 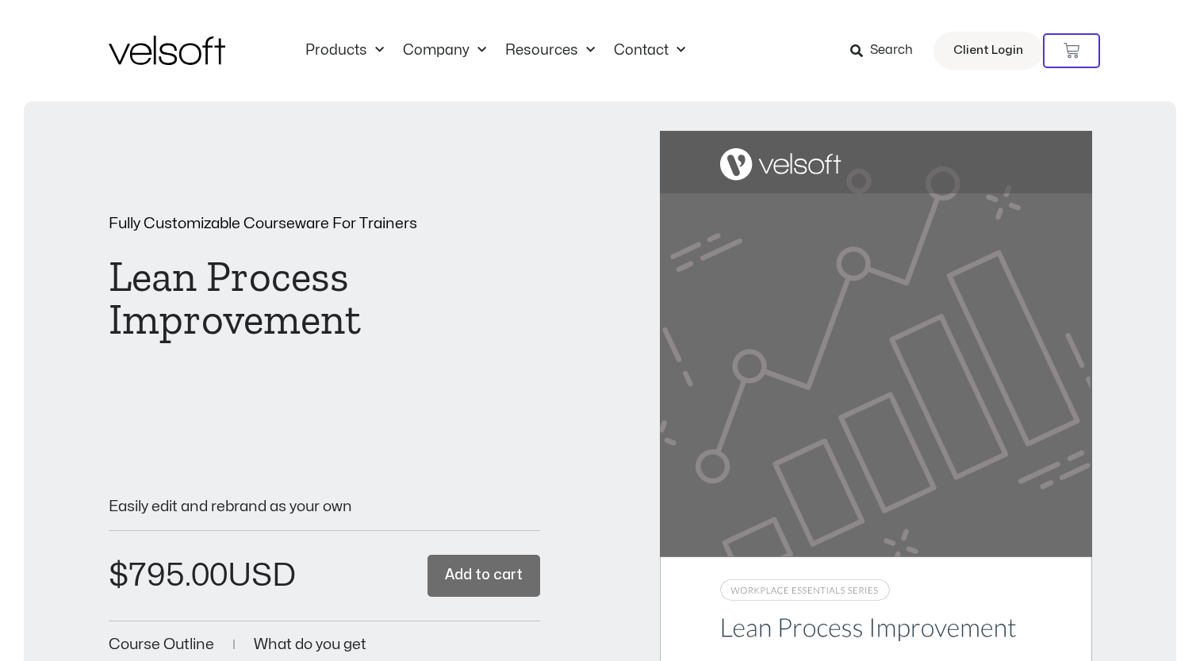 I want to click on button: Add to cart, so click(x=484, y=576).